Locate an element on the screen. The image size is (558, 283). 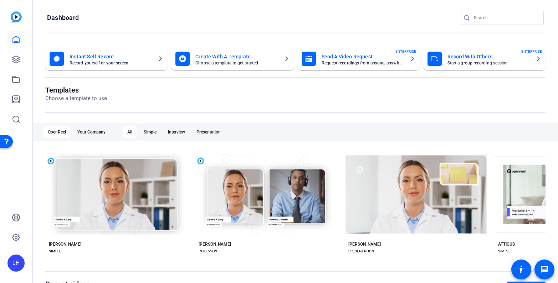
div: Simple is located at coordinates (150, 132).